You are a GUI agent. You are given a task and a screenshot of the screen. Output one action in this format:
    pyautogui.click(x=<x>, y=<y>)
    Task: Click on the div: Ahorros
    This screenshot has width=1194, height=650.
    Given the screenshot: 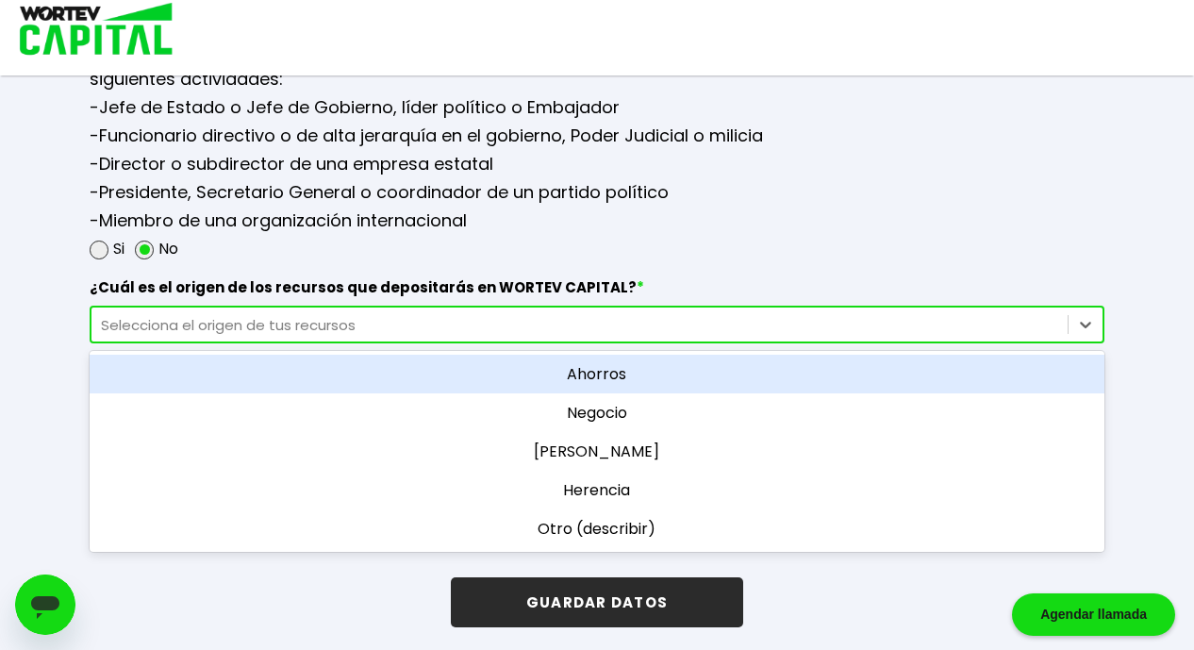 What is the action you would take?
    pyautogui.click(x=596, y=373)
    